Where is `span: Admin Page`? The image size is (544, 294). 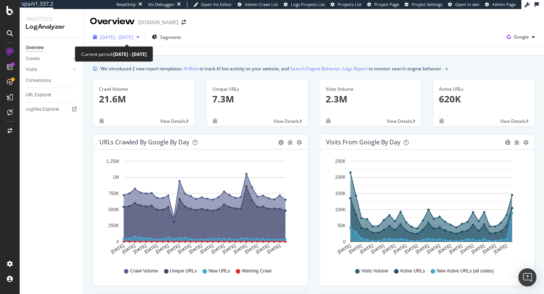 span: Admin Page is located at coordinates (504, 4).